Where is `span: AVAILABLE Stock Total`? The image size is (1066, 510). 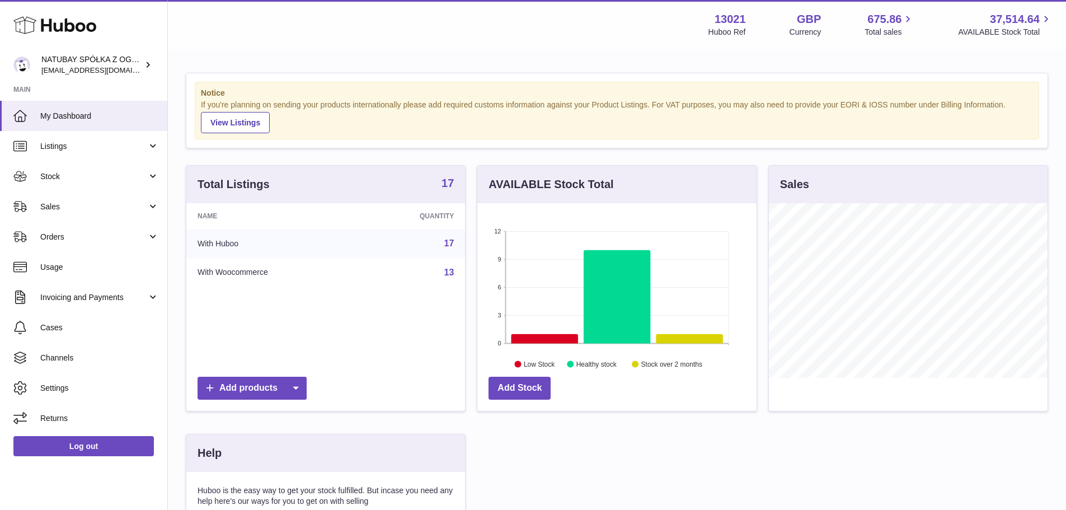 span: AVAILABLE Stock Total is located at coordinates (1005, 32).